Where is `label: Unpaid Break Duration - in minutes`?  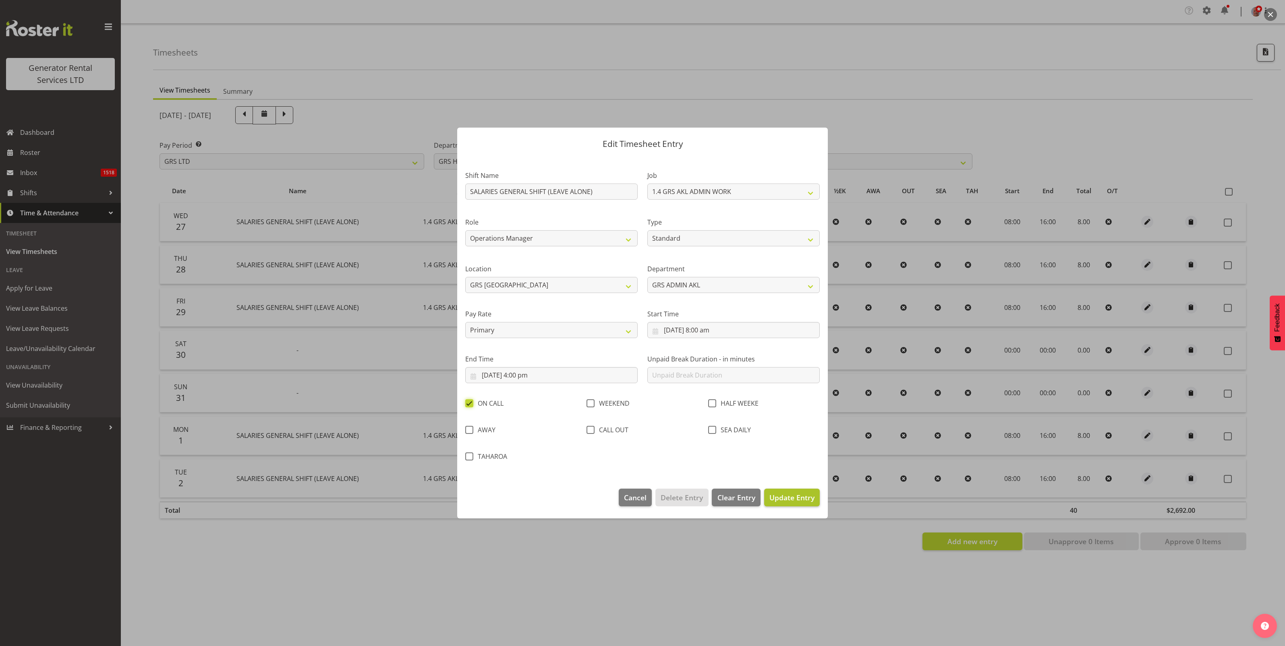 label: Unpaid Break Duration - in minutes is located at coordinates (733, 359).